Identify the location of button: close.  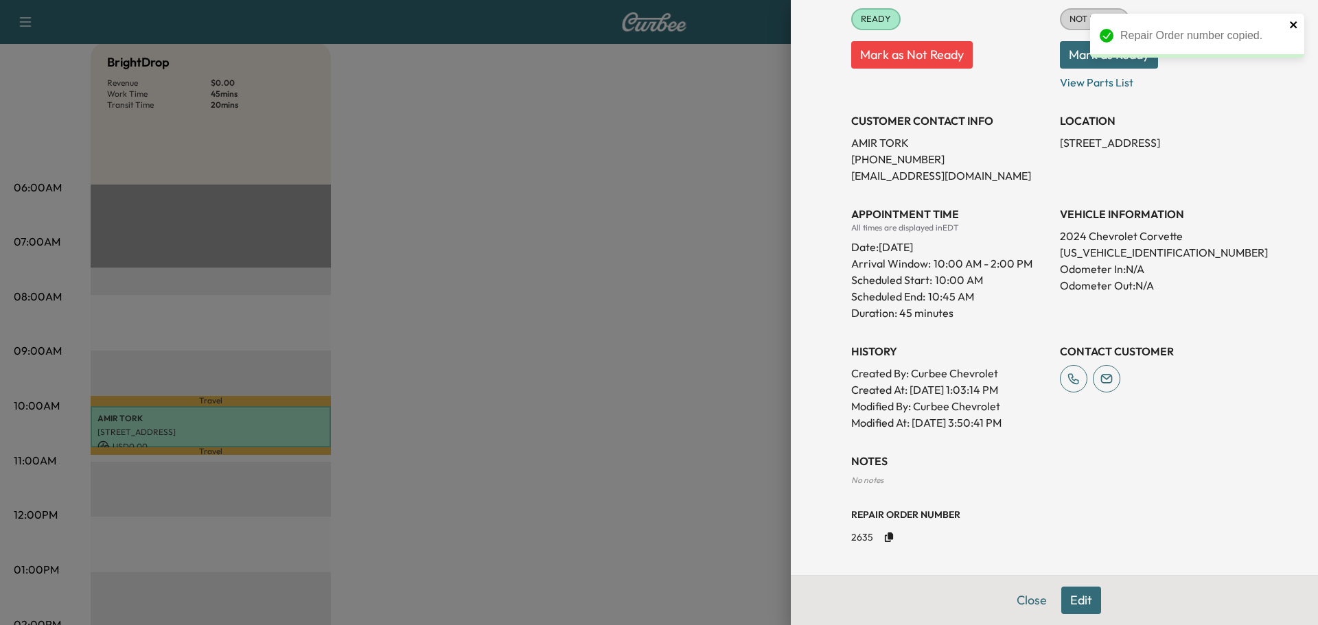
(1294, 25).